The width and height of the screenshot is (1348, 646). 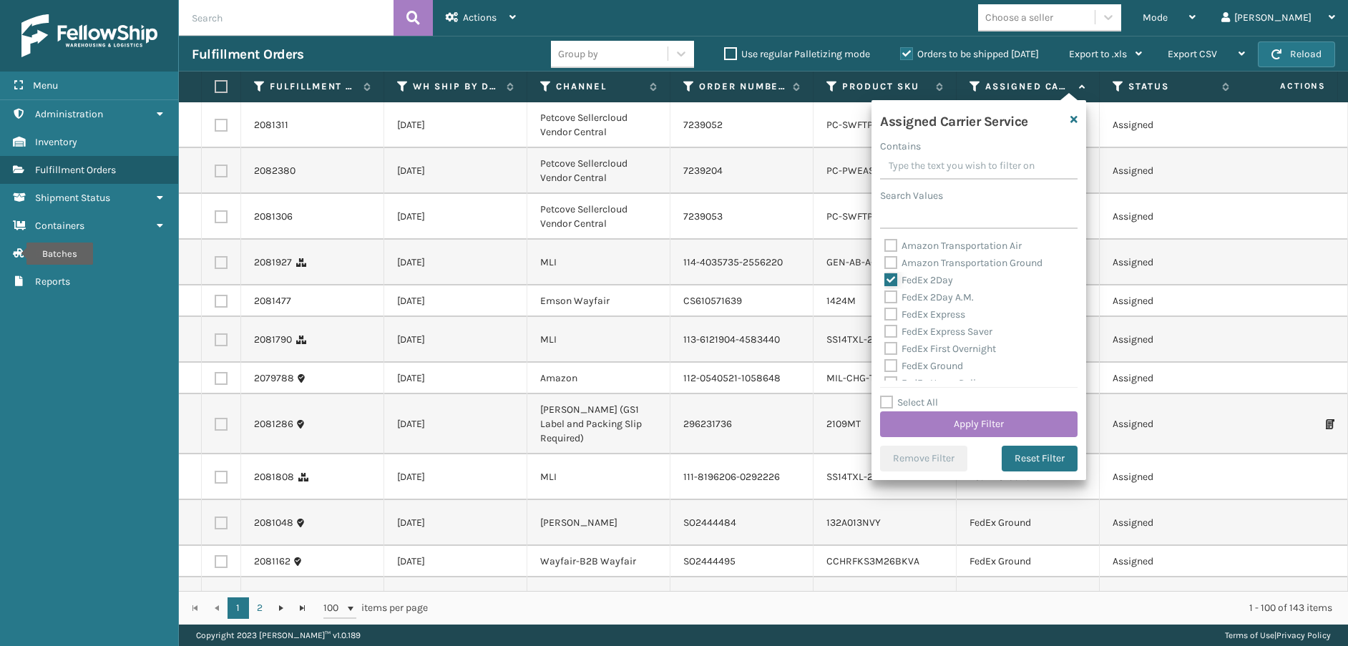 What do you see at coordinates (273, 424) in the screenshot?
I see `a: 2081286` at bounding box center [273, 424].